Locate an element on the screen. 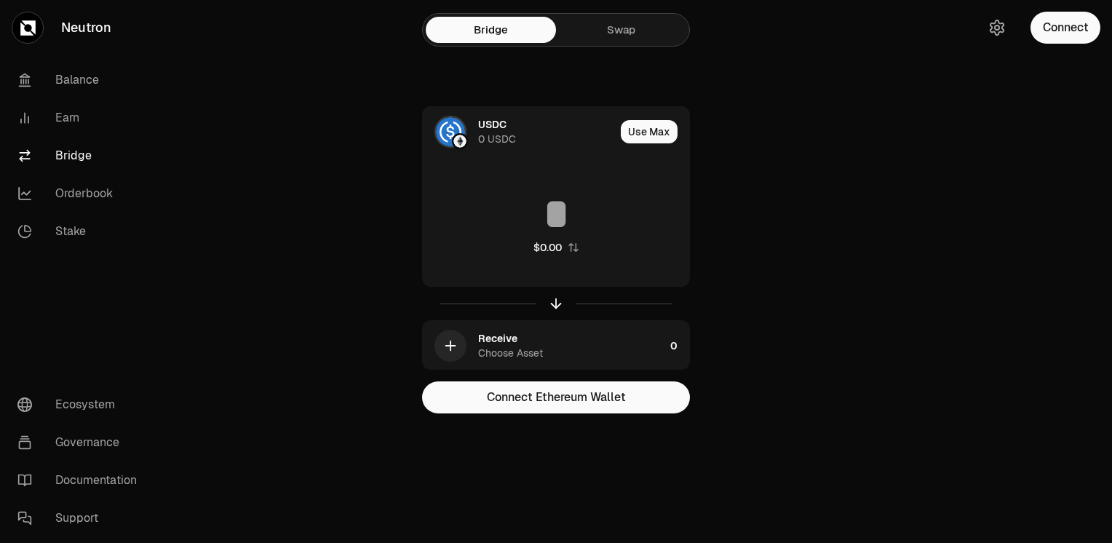  a: Ecosystem is located at coordinates (82, 405).